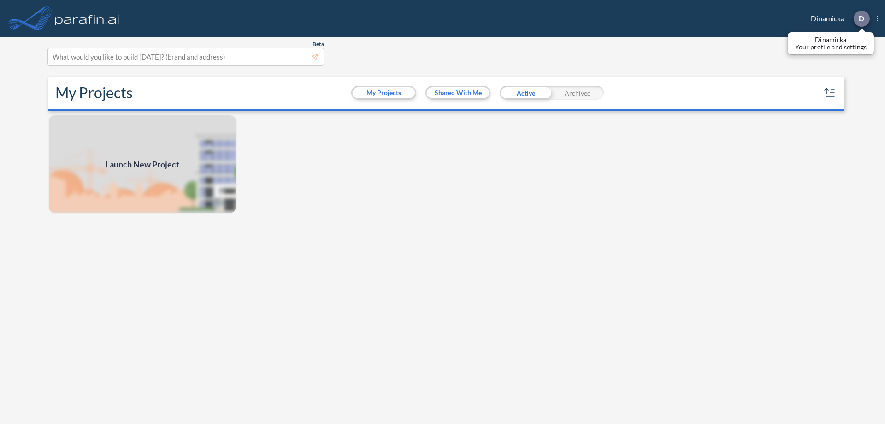 This screenshot has height=424, width=885. What do you see at coordinates (526, 93) in the screenshot?
I see `div: Active` at bounding box center [526, 93].